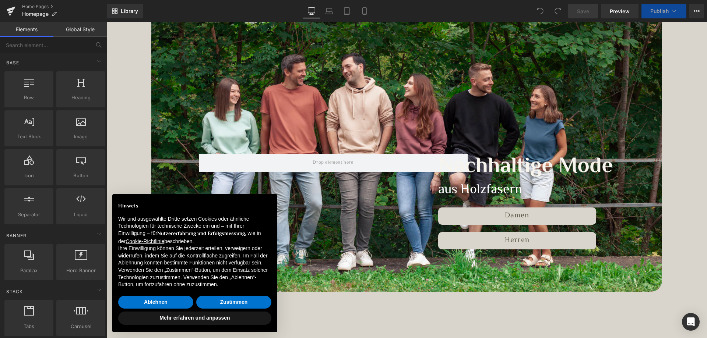 The width and height of the screenshot is (707, 338). Describe the element at coordinates (88, 184) in the screenshot. I see `h2: Hinweis` at that location.